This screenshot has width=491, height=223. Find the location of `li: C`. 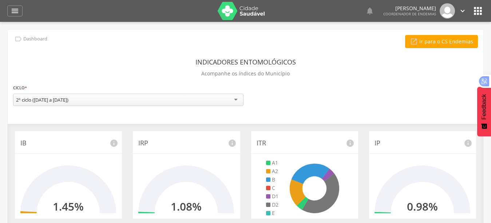

li: C is located at coordinates (272, 188).